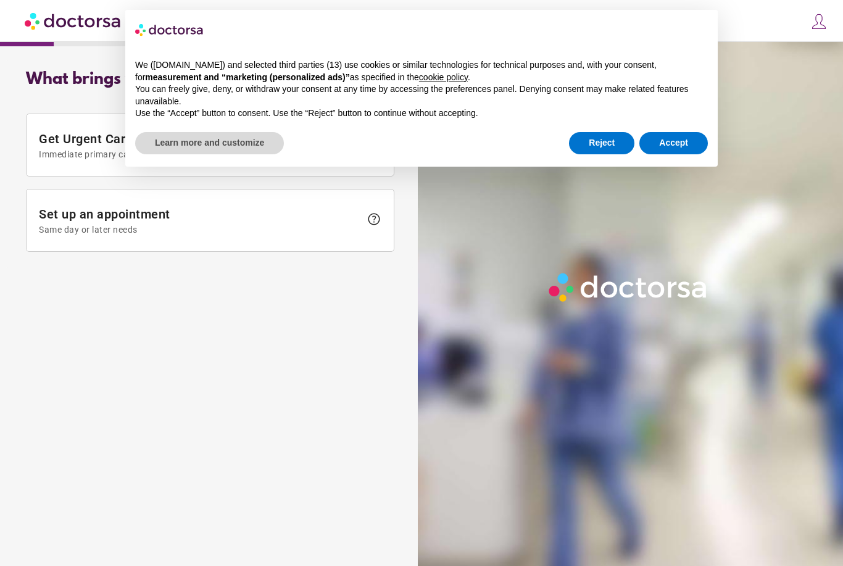 The height and width of the screenshot is (566, 843). Describe the element at coordinates (199, 154) in the screenshot. I see `span: Immediate primary care, 24/7` at that location.